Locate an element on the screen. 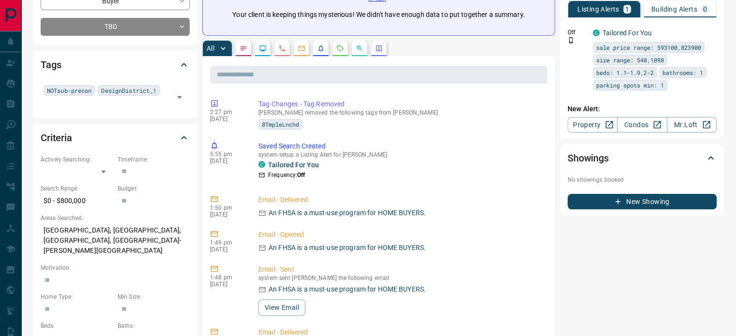 The width and height of the screenshot is (736, 336). button: New Showing is located at coordinates (642, 202).